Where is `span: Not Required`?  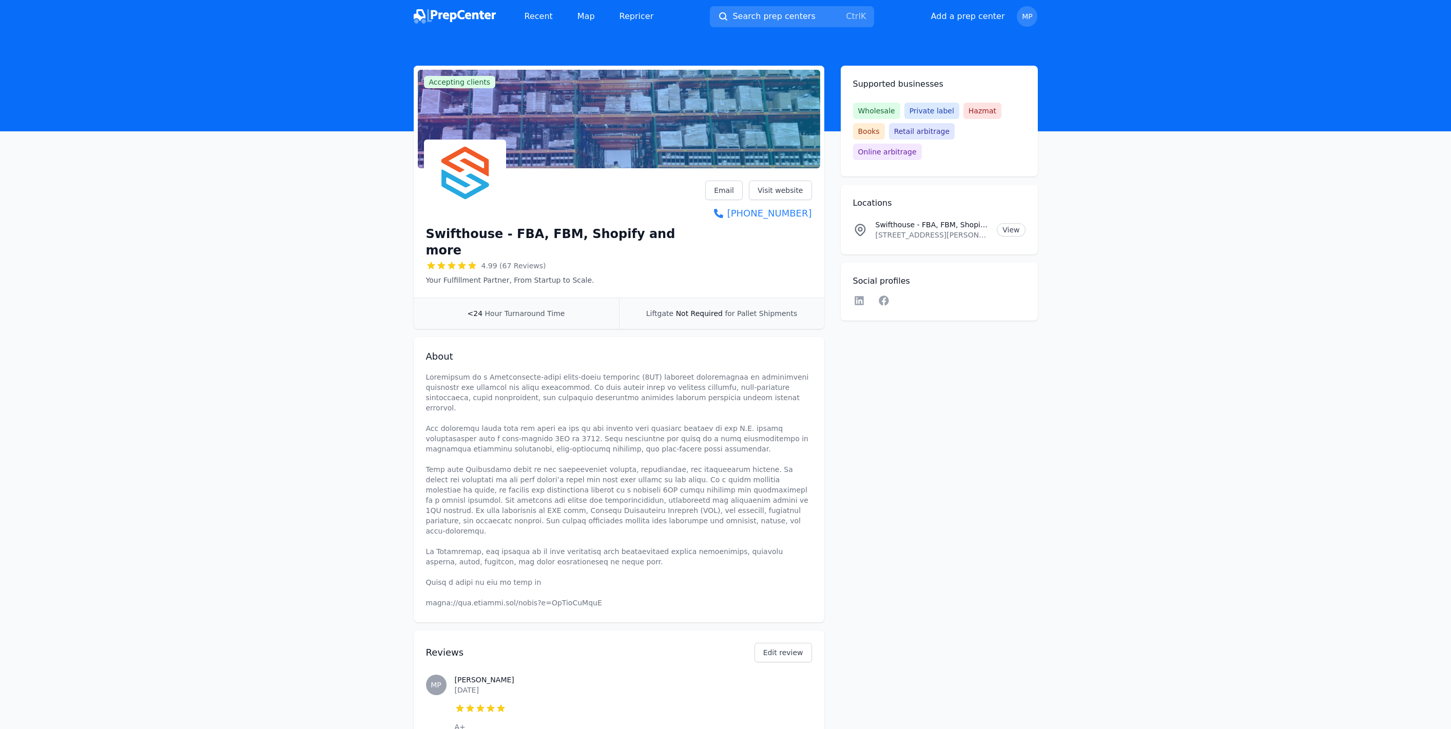 span: Not Required is located at coordinates (699, 314).